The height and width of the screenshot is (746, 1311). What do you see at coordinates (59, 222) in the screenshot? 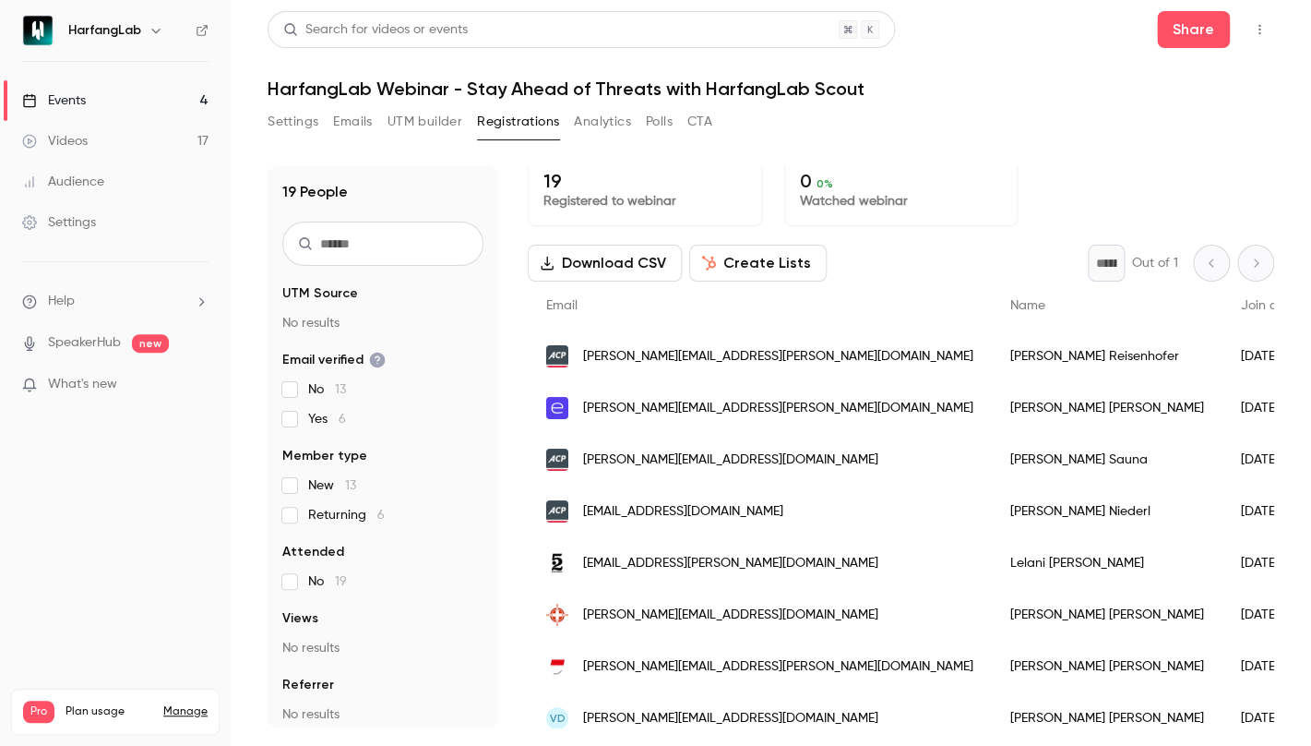
I see `div: Settings` at bounding box center [59, 222].